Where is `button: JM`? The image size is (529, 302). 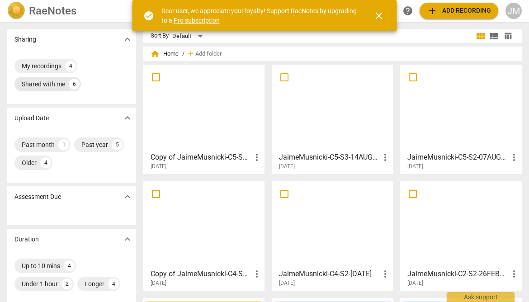 button: JM is located at coordinates (514, 11).